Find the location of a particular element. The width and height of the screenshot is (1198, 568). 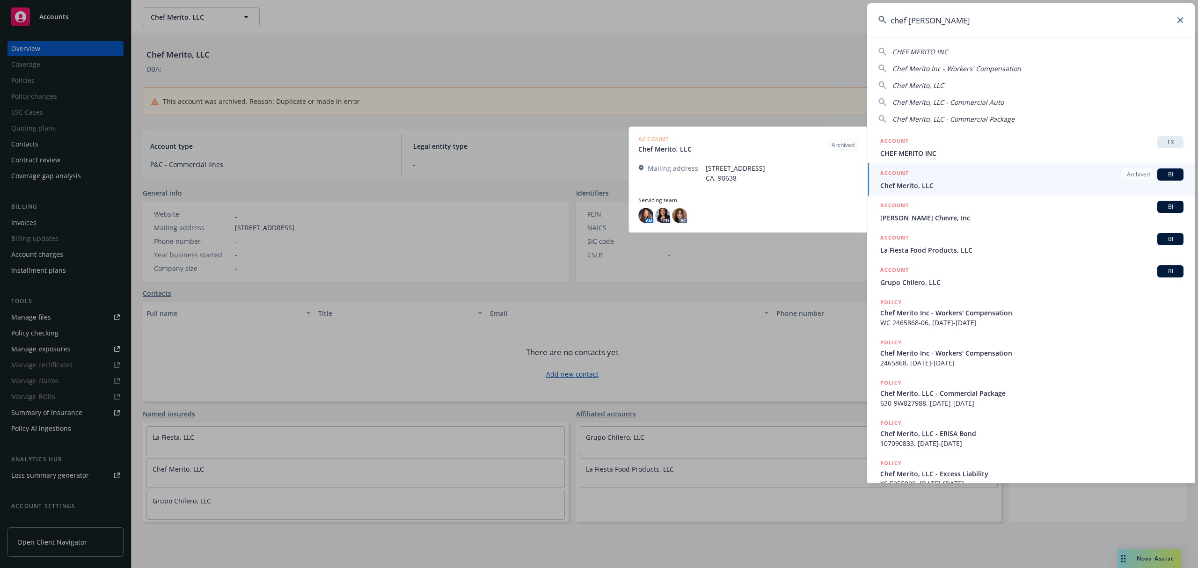

a: ACCOUNTBILa Fiesta Food Products, LLC is located at coordinates (1031, 244).